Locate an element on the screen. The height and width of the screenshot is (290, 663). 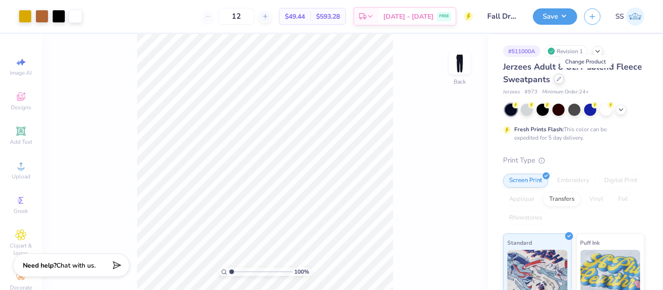
span: $49.44 is located at coordinates (295, 16).